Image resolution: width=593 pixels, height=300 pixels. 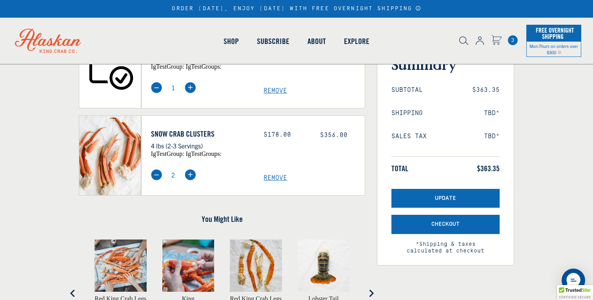 What do you see at coordinates (512, 40) in the screenshot?
I see `span: 3` at bounding box center [512, 40].